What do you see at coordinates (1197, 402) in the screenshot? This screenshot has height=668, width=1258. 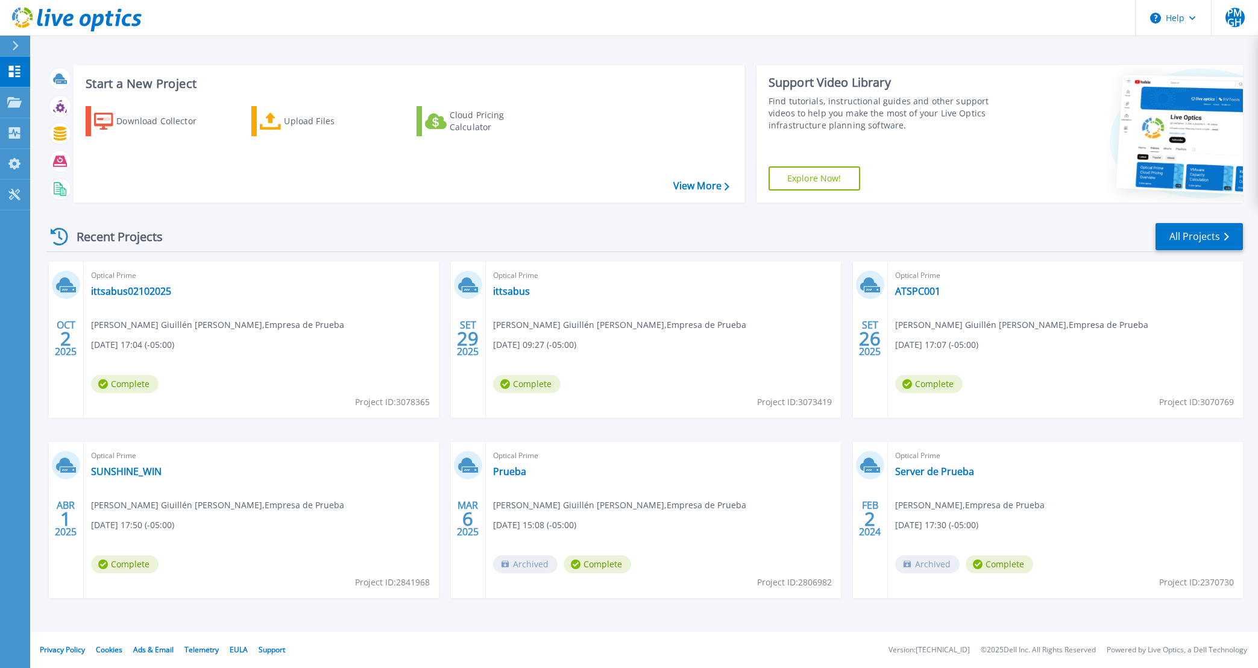 I see `span: Project ID: 3070769` at bounding box center [1197, 402].